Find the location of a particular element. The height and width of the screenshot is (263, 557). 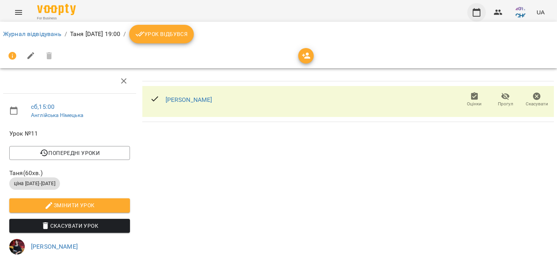

button: Оцінки is located at coordinates (475, 100).